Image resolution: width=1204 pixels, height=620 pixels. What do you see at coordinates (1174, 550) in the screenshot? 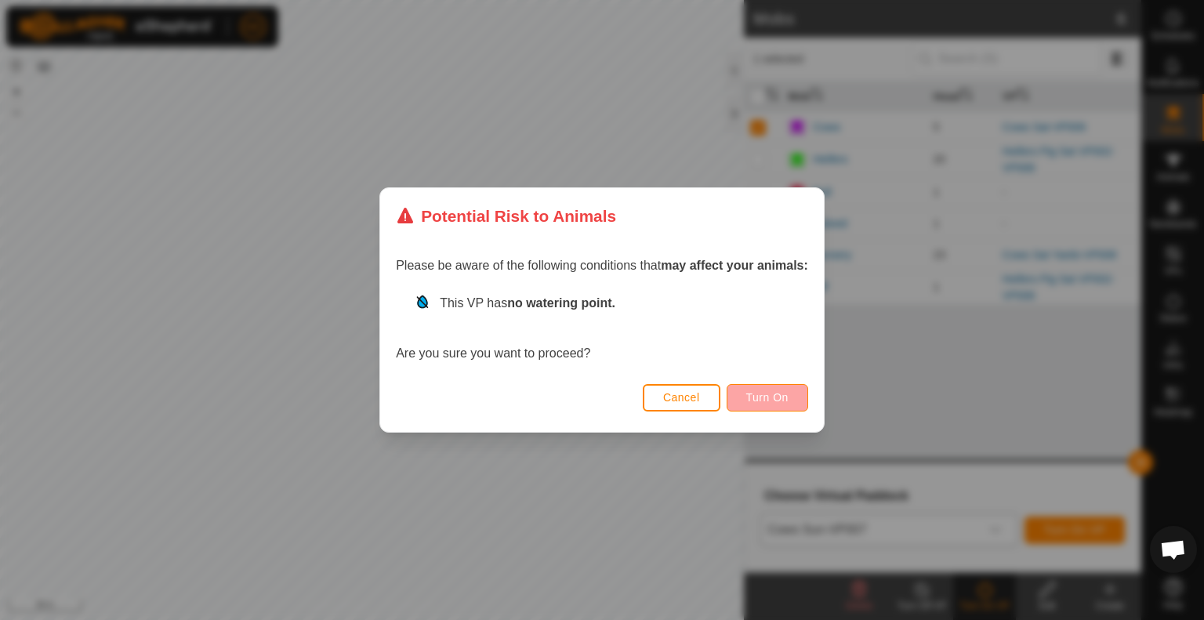
I see `a: Open chat` at bounding box center [1174, 550].